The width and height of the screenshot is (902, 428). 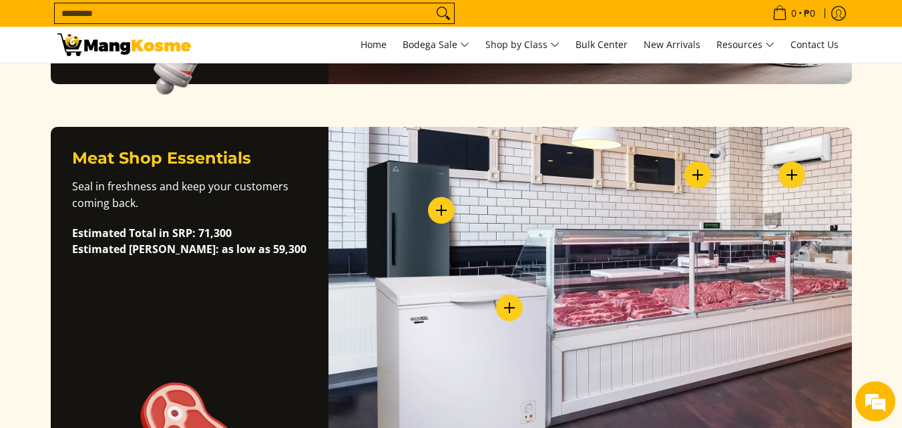 I want to click on span: Shop by Class, so click(x=522, y=45).